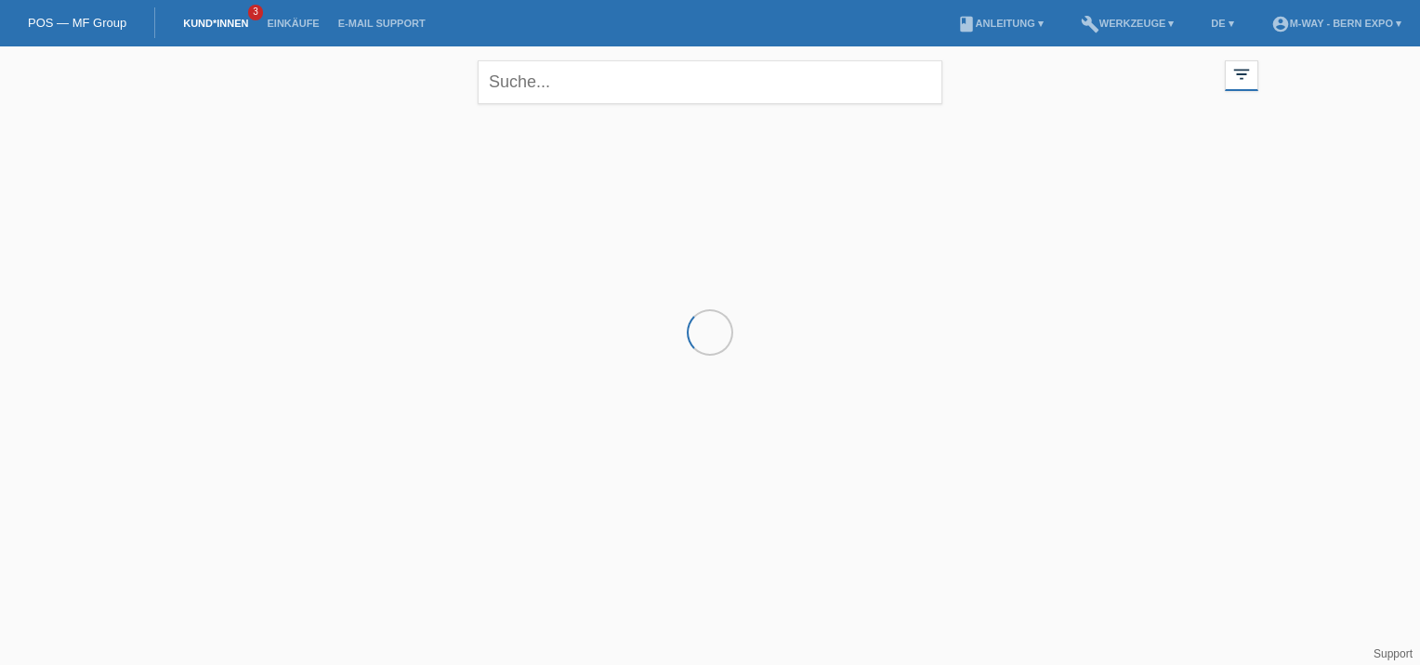  Describe the element at coordinates (256, 12) in the screenshot. I see `span: 3` at that location.